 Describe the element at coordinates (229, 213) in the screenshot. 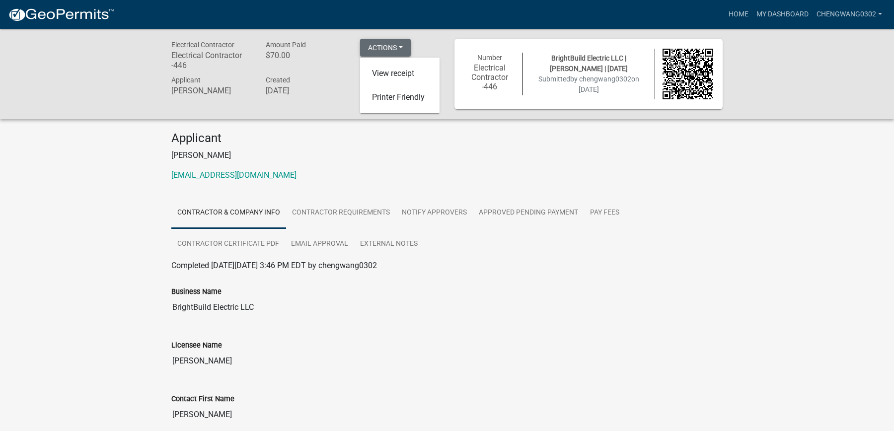

I see `a: Contractor & Company Info` at that location.